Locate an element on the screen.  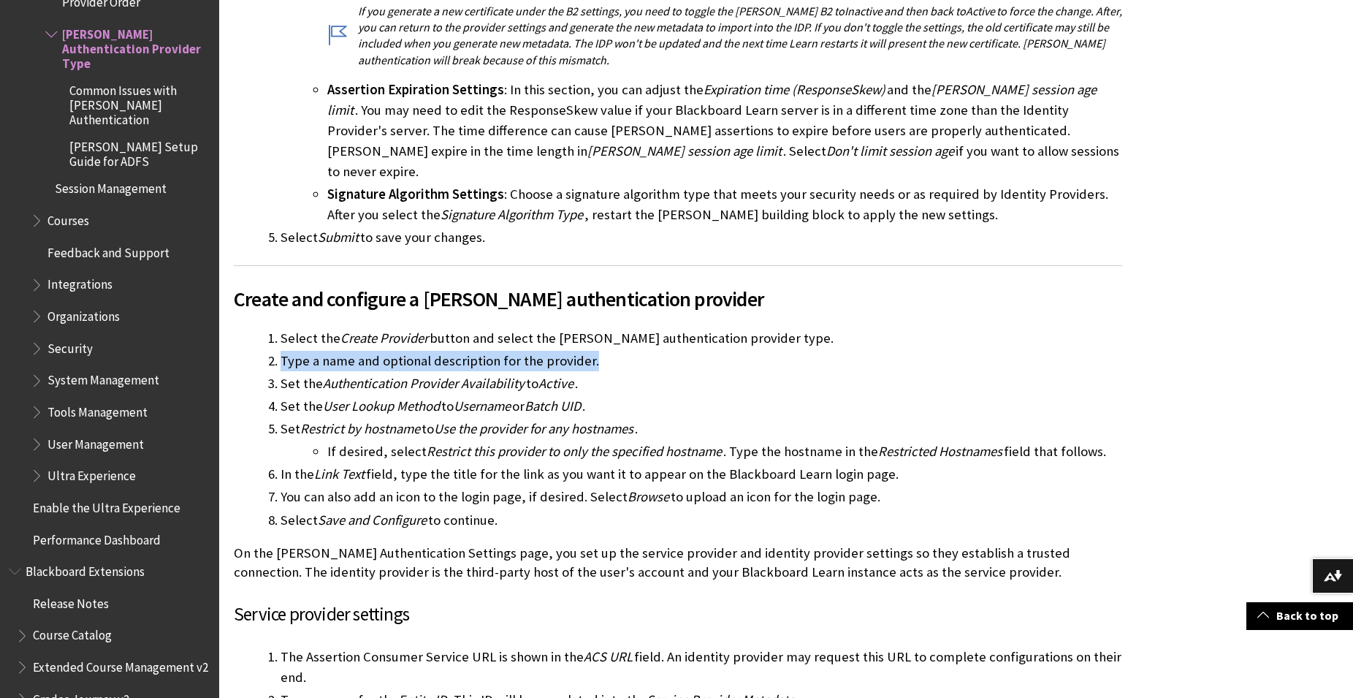
span: Assertion Expiration Settings is located at coordinates (416, 89).